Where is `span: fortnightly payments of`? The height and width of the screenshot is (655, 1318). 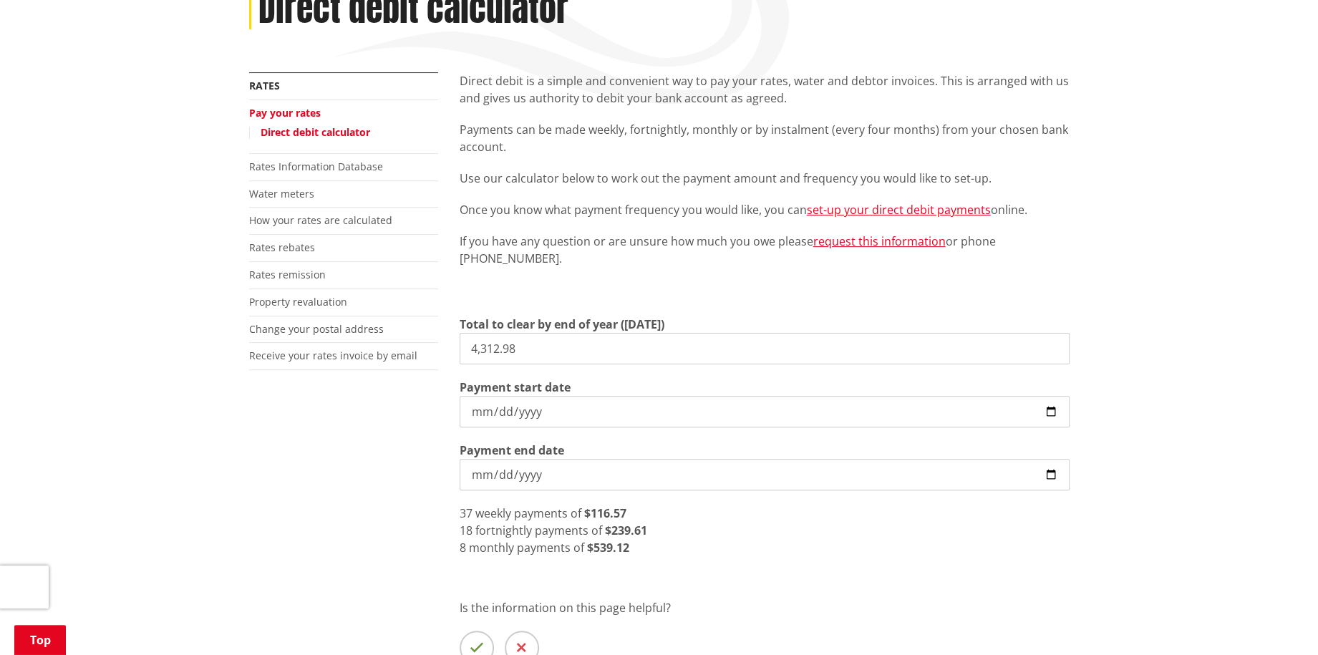
span: fortnightly payments of is located at coordinates (538, 531).